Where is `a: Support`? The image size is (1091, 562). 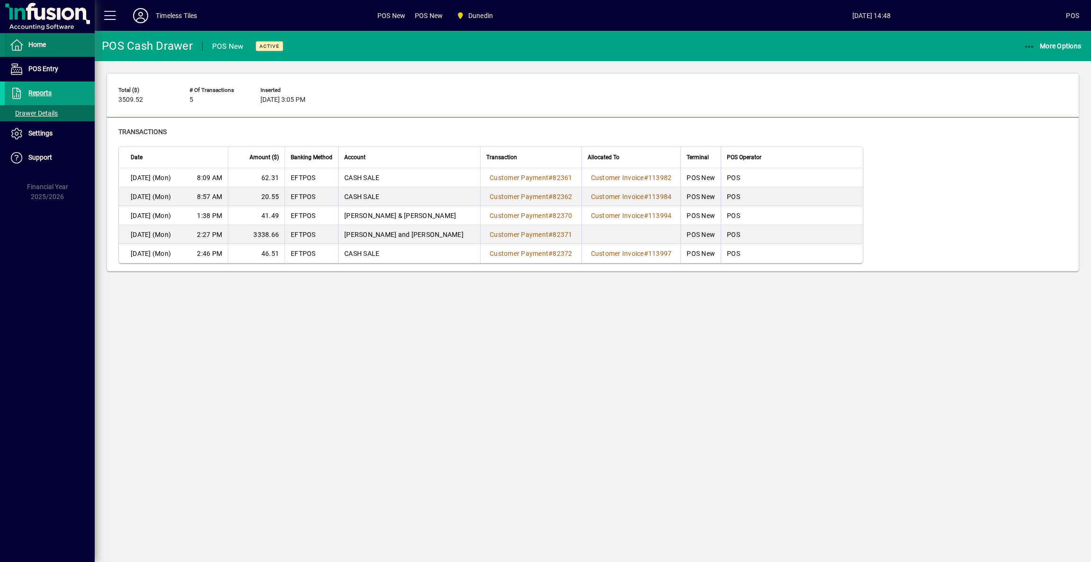
a: Support is located at coordinates (50, 158).